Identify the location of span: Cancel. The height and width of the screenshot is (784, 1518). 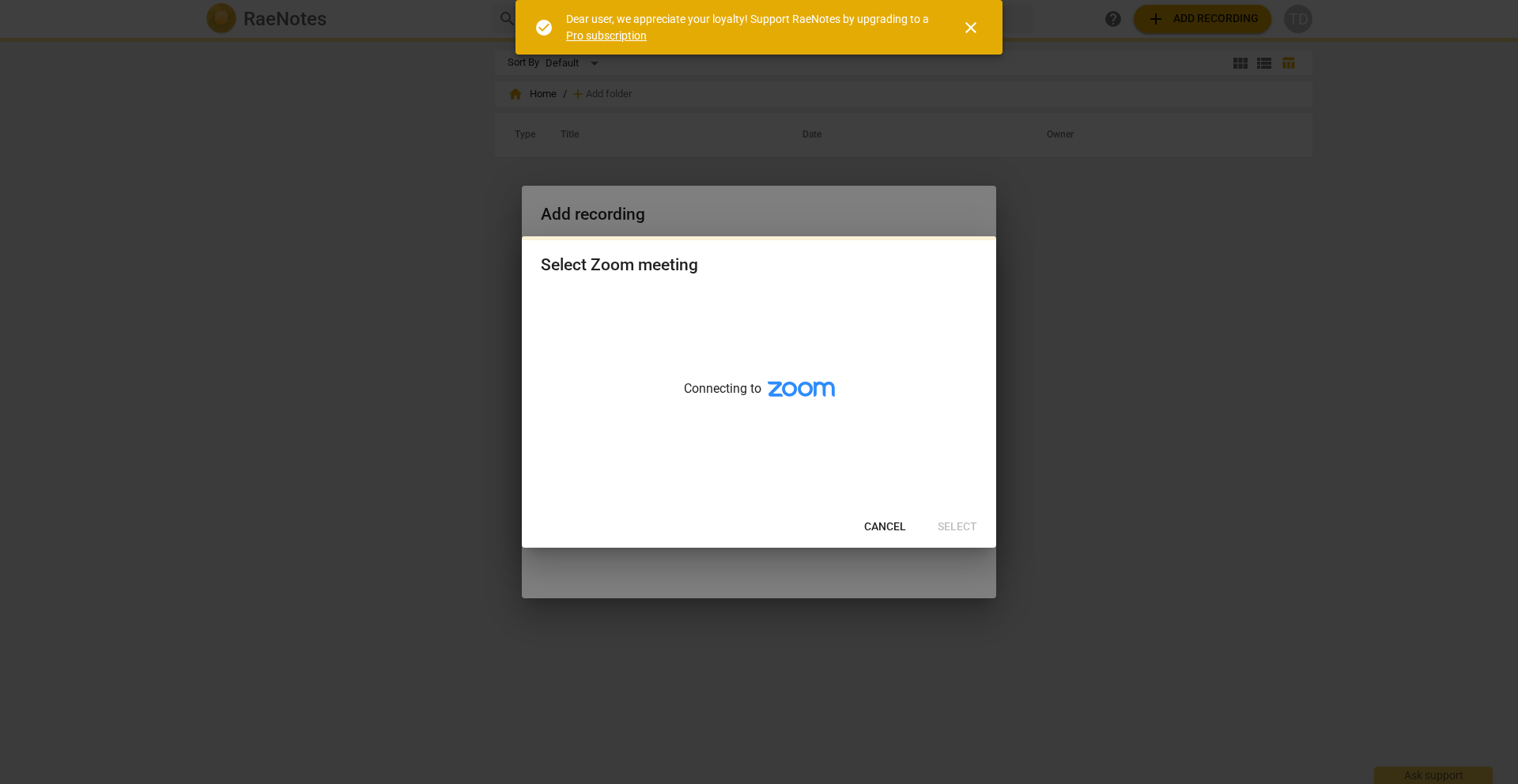
(885, 527).